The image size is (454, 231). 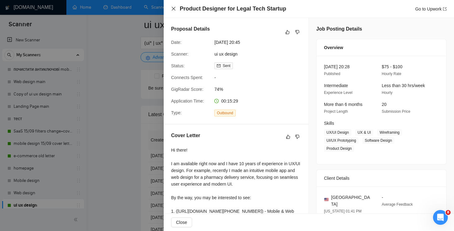 What do you see at coordinates (187, 78) in the screenshot?
I see `span: Connects Spent:` at bounding box center [187, 78].